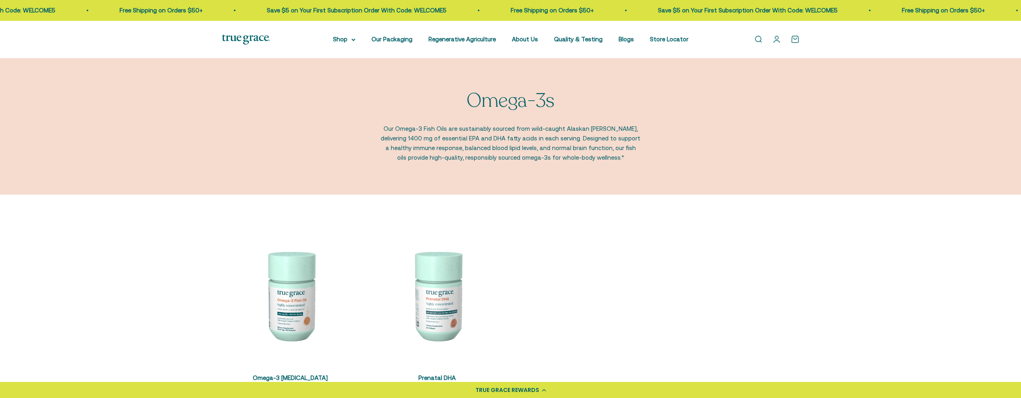 The image size is (1021, 398). Describe the element at coordinates (510, 101) in the screenshot. I see `p: Omega-3s` at that location.